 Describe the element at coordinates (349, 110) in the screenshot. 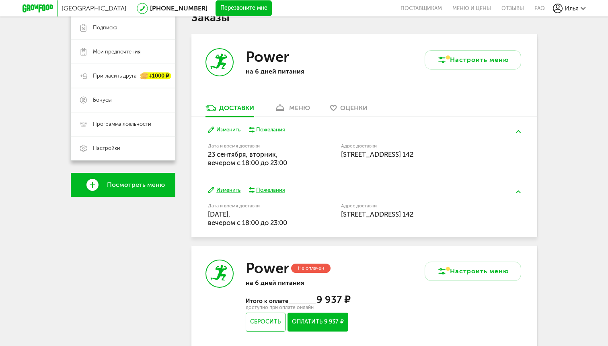

I see `a: Оценки` at that location.